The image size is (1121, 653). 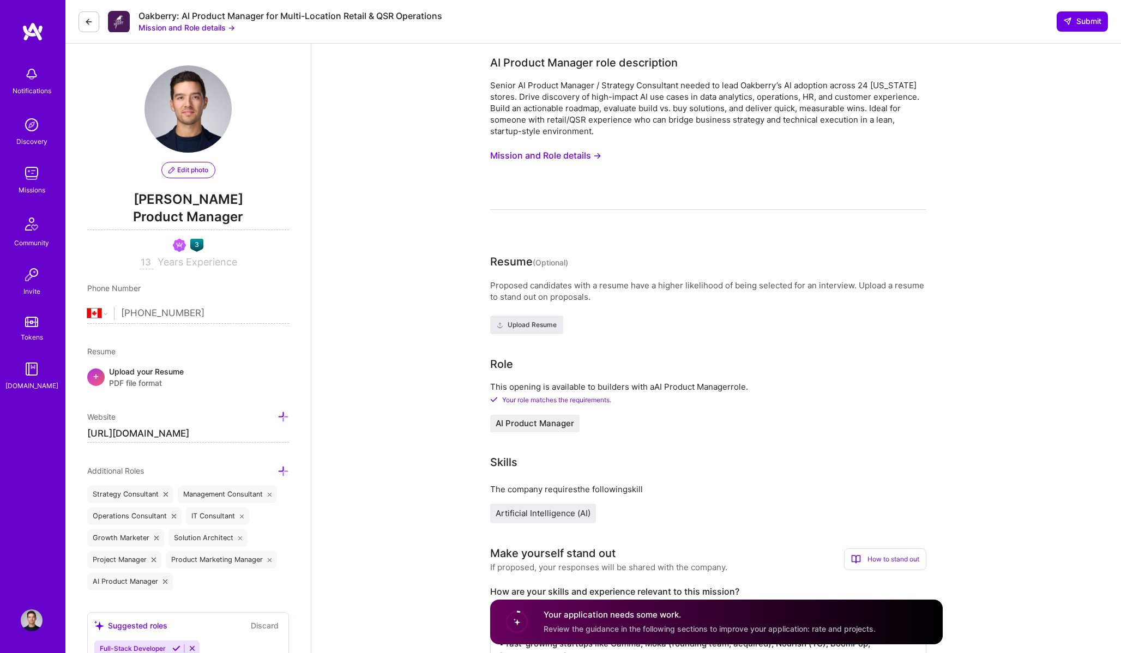 I want to click on div: Proposed candidates with a resume have a higher likelihood of being selected for an interview. Up..., so click(x=708, y=291).